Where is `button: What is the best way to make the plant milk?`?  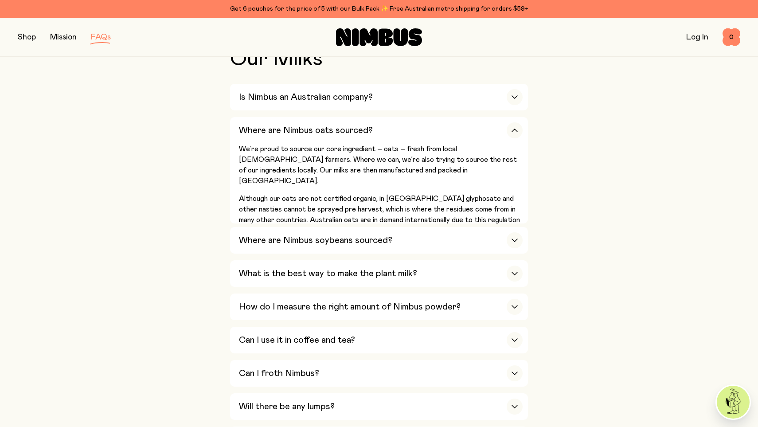 button: What is the best way to make the plant milk? is located at coordinates (379, 273).